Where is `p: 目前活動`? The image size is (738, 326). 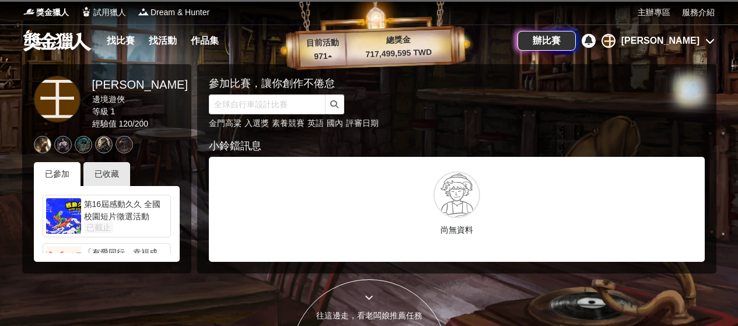
p: 目前活動 is located at coordinates (322, 43).